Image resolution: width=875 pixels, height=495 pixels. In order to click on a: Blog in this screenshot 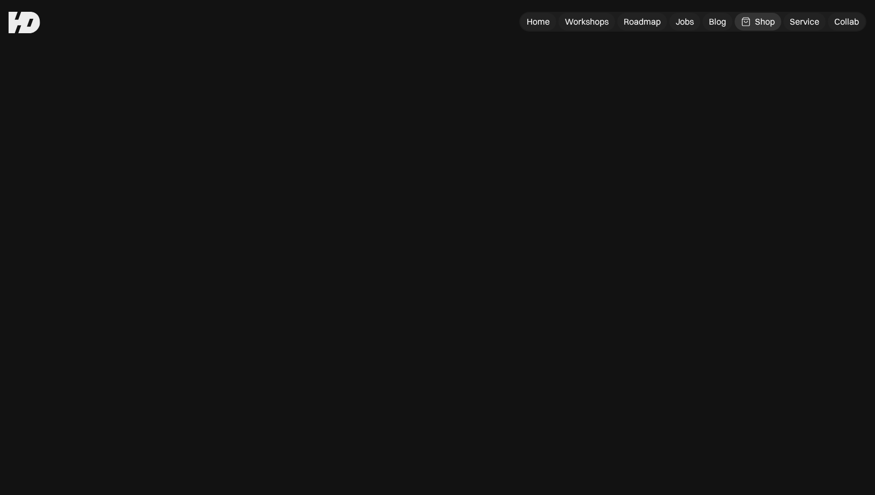, I will do `click(717, 21)`.